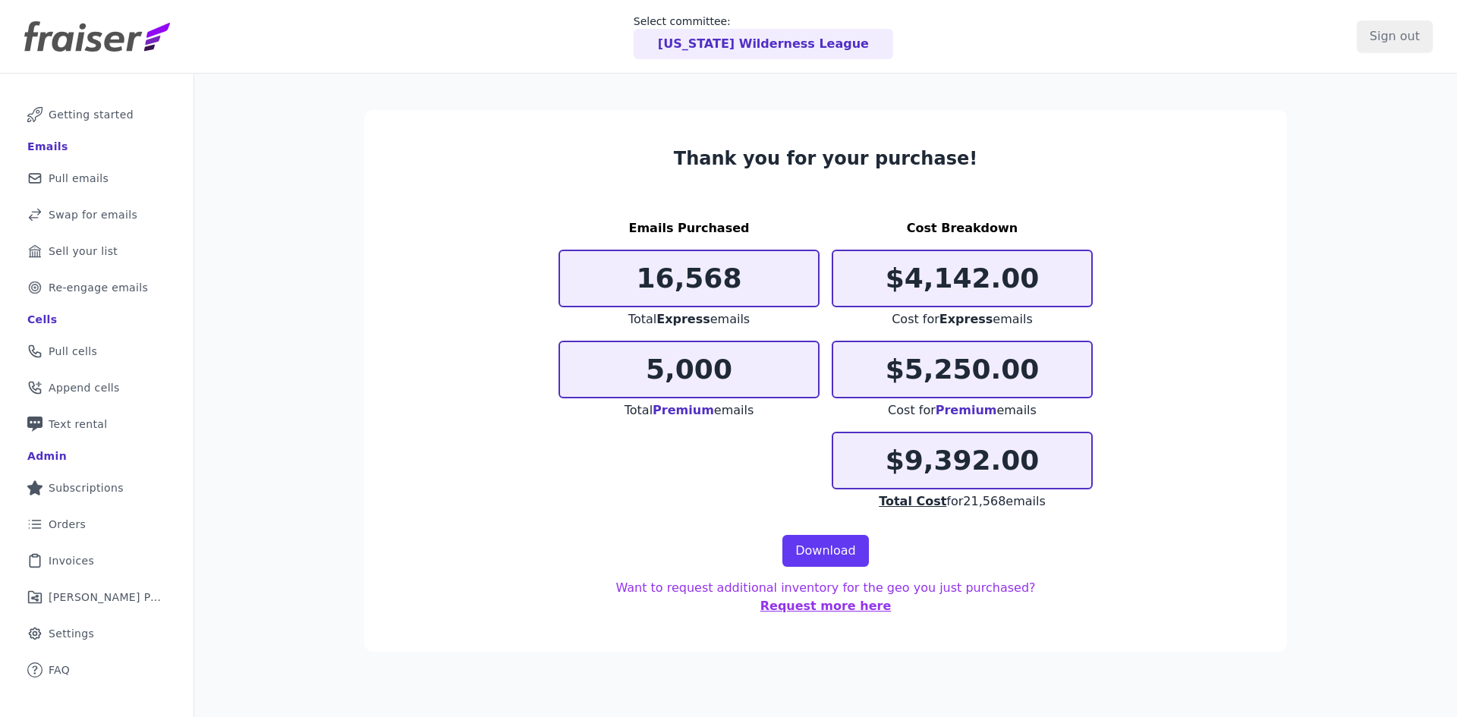 This screenshot has height=717, width=1457. What do you see at coordinates (826, 159) in the screenshot?
I see `h3: Thank you for your purchase!` at bounding box center [826, 159].